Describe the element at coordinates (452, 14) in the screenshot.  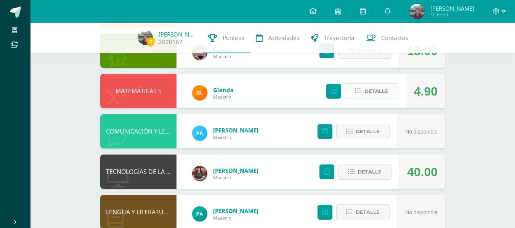
I see `span: Mi Perfil` at that location.